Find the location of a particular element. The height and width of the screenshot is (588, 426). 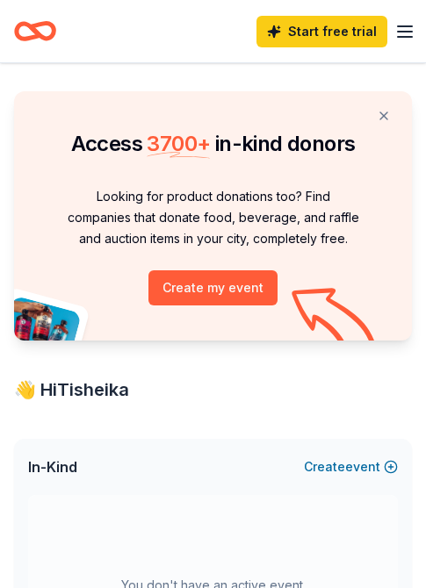

a: Start free trial is located at coordinates (321, 32).